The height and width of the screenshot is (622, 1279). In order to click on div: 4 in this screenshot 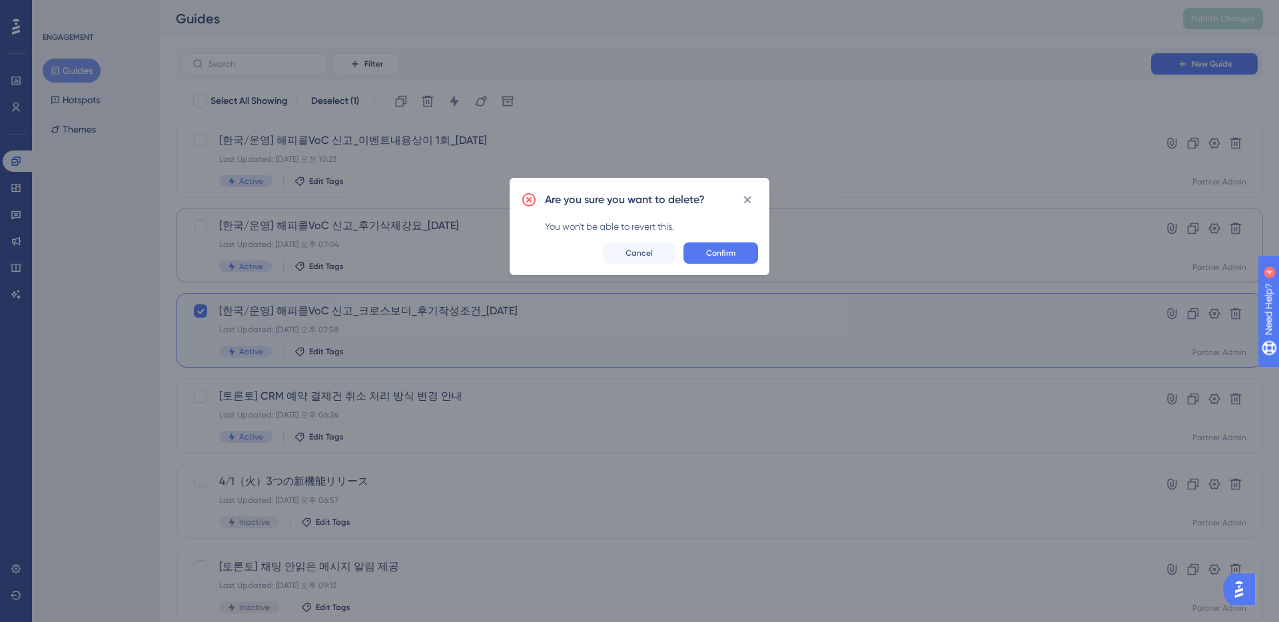, I will do `click(95, 12)`.